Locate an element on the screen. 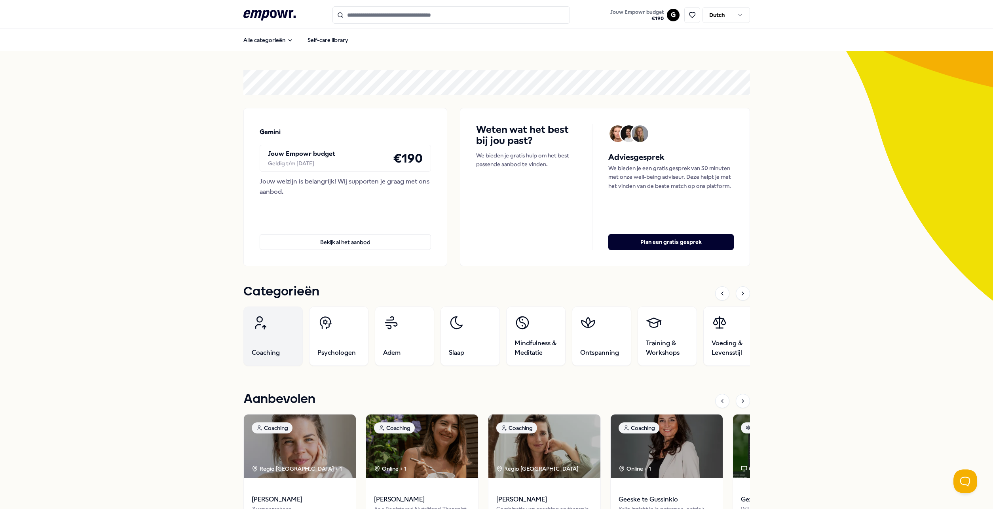 The image size is (993, 509). span: Psychologen is located at coordinates (336, 353).